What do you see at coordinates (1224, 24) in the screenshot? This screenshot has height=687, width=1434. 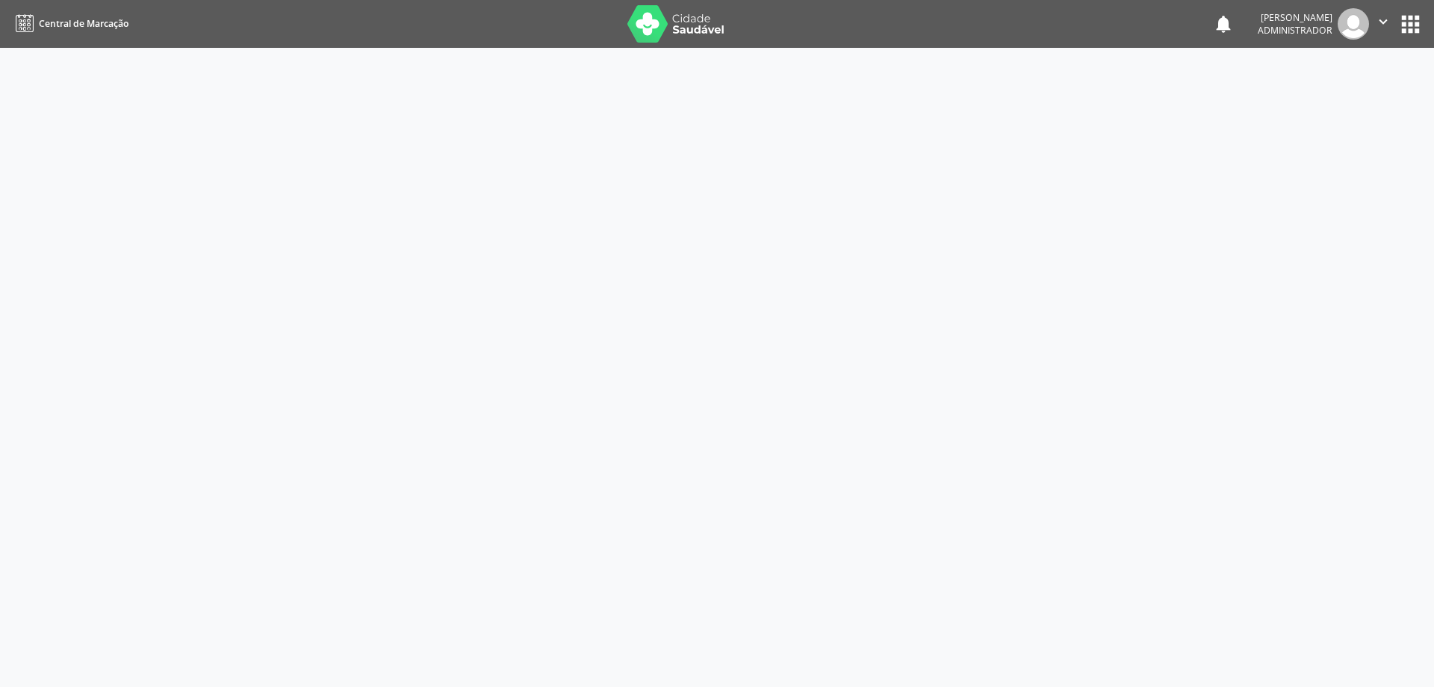 I see `button: notifications` at bounding box center [1224, 24].